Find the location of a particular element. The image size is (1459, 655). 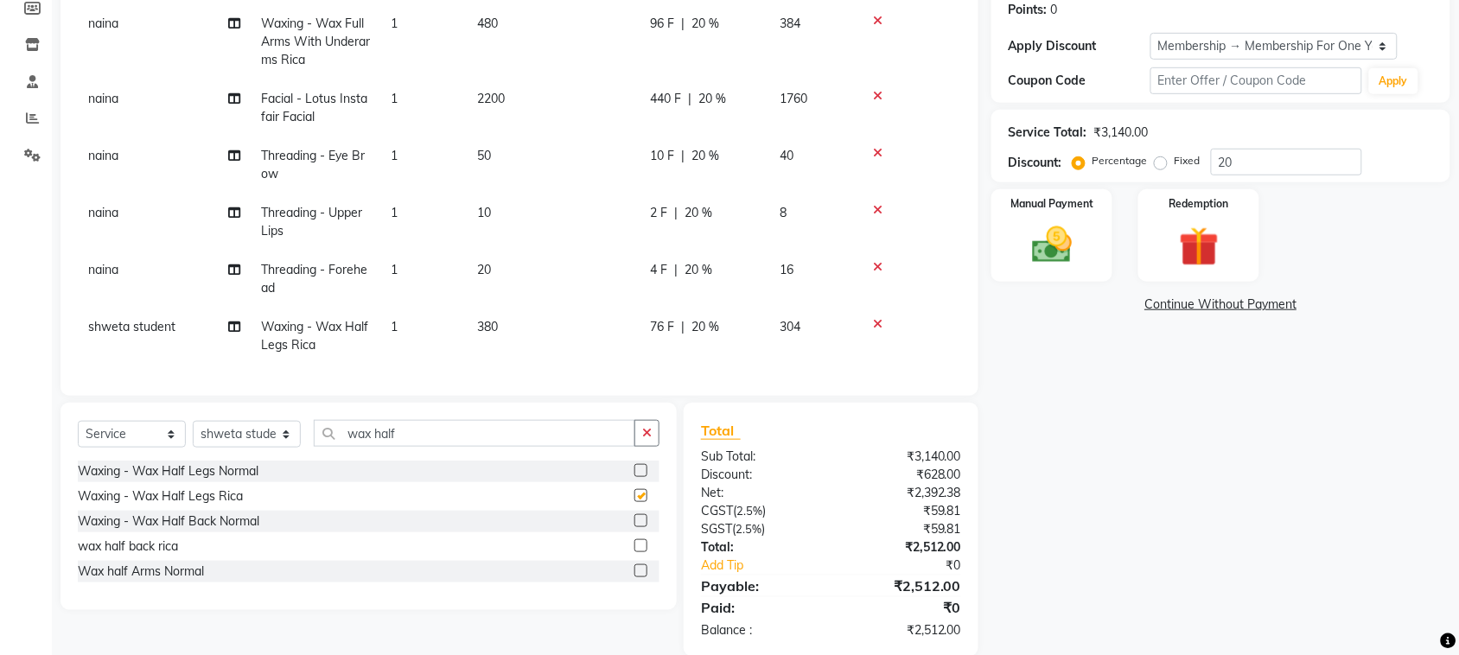

span: SGST is located at coordinates (717, 529).